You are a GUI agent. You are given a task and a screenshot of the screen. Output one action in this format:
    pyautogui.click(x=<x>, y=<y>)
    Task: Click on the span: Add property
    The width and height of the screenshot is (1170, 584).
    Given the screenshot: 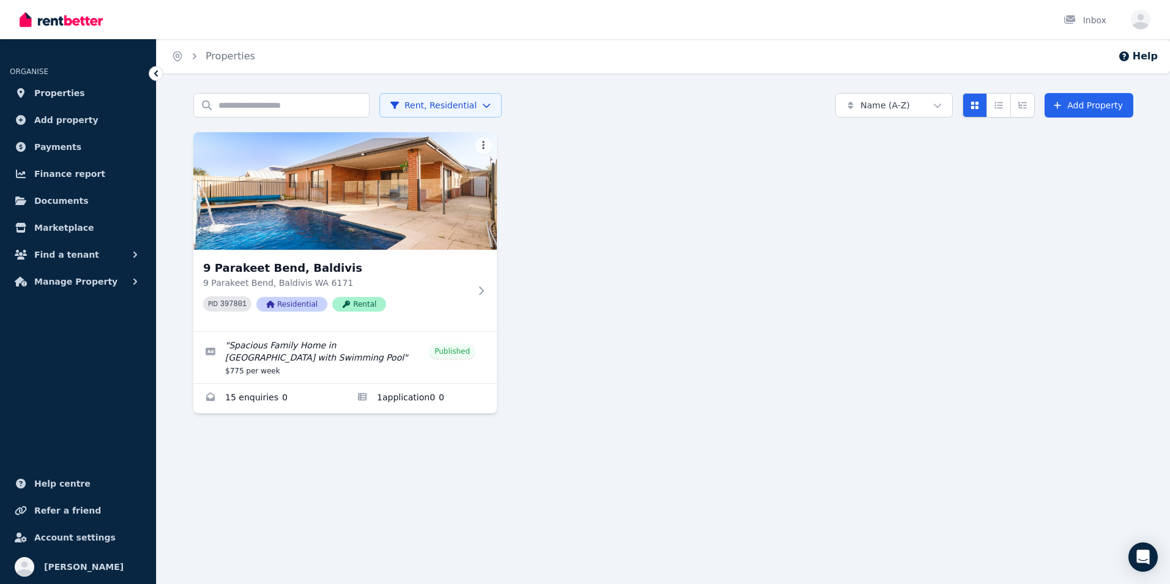 What is the action you would take?
    pyautogui.click(x=66, y=120)
    